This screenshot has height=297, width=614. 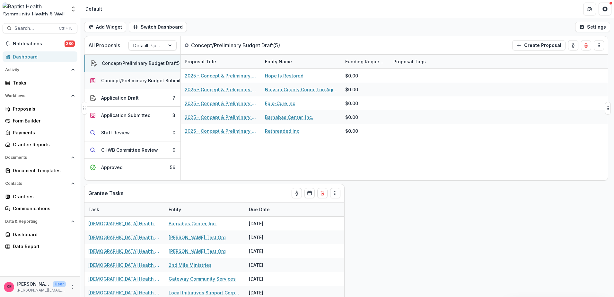 I want to click on div: Payments, so click(x=42, y=132).